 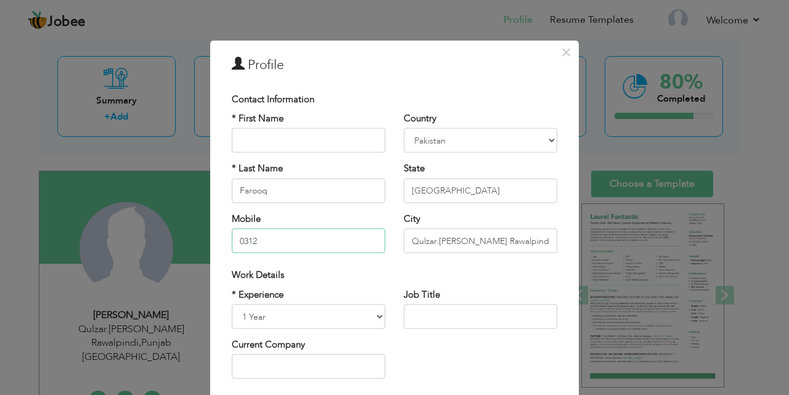 What do you see at coordinates (258, 294) in the screenshot?
I see `label: * Experience` at bounding box center [258, 294].